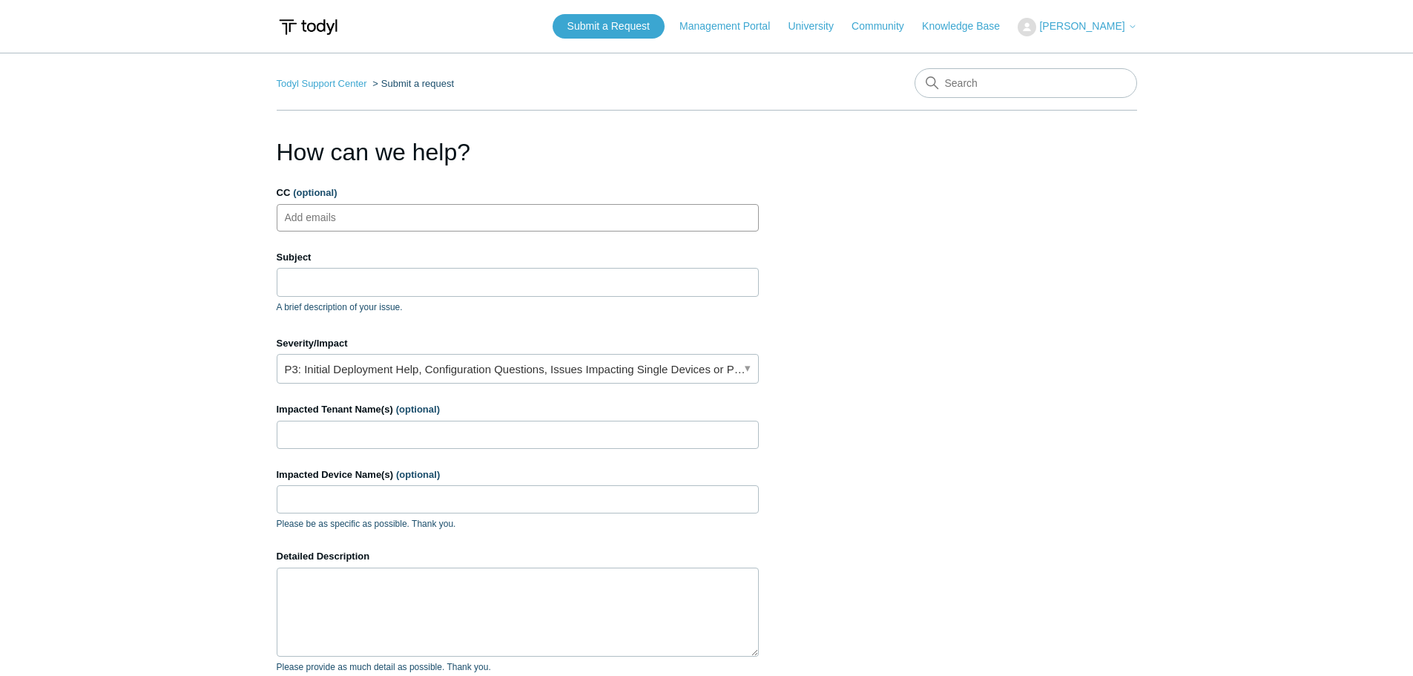 Image resolution: width=1413 pixels, height=676 pixels. I want to click on p: A brief description of your issue., so click(518, 307).